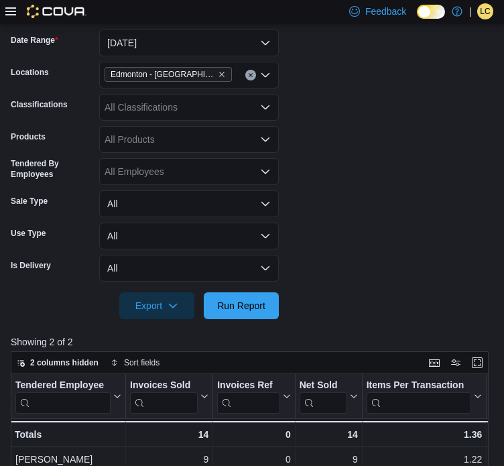  Describe the element at coordinates (157, 306) in the screenshot. I see `button: Export` at that location.